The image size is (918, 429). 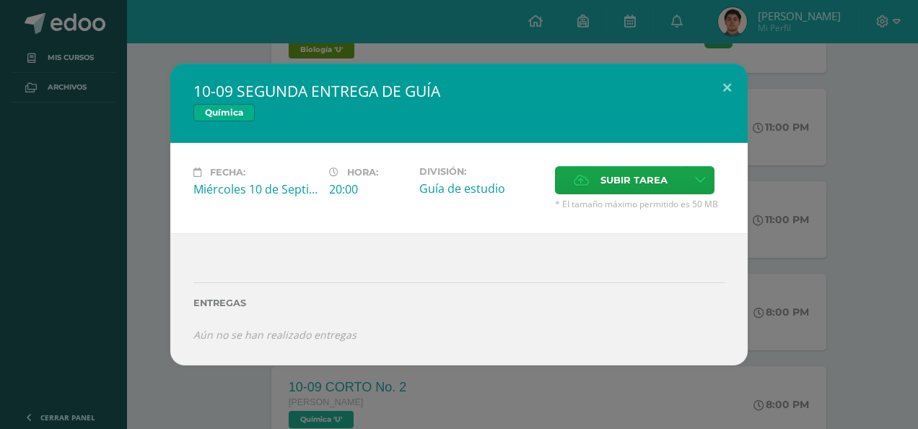 I want to click on h2: 10-09 SEGUNDA ENTREGA DE GUÍA, so click(x=459, y=91).